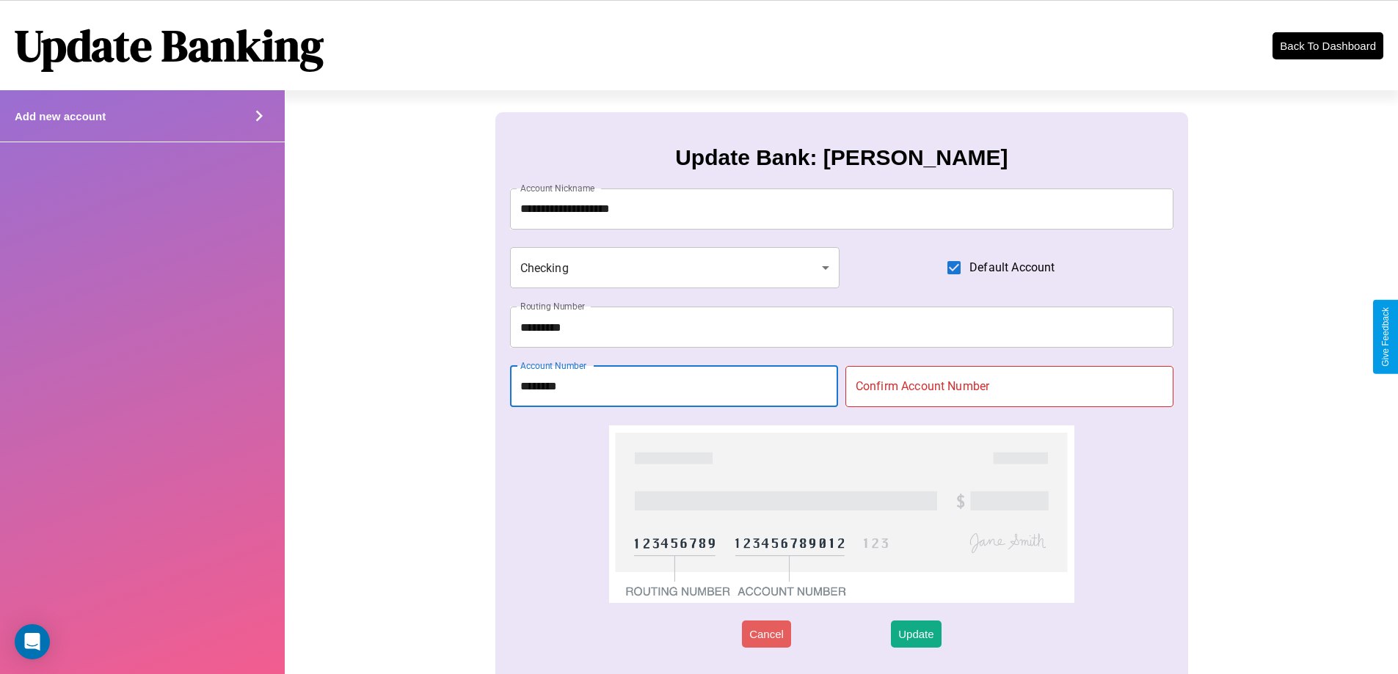 Image resolution: width=1398 pixels, height=674 pixels. What do you see at coordinates (558, 188) in the screenshot?
I see `label: Account Nickname` at bounding box center [558, 188].